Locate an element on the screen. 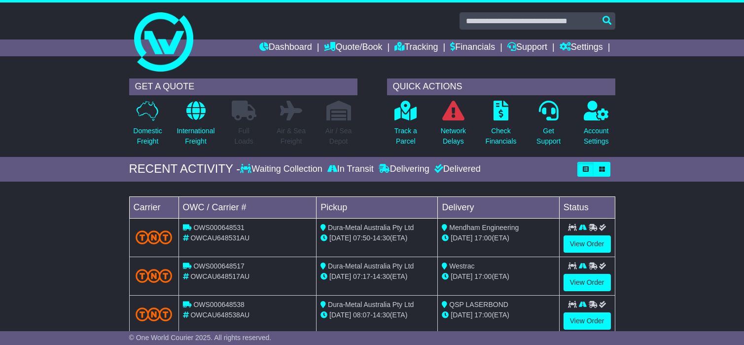 Image resolution: width=744 pixels, height=345 pixels. td: Pickup is located at coordinates (377, 207).